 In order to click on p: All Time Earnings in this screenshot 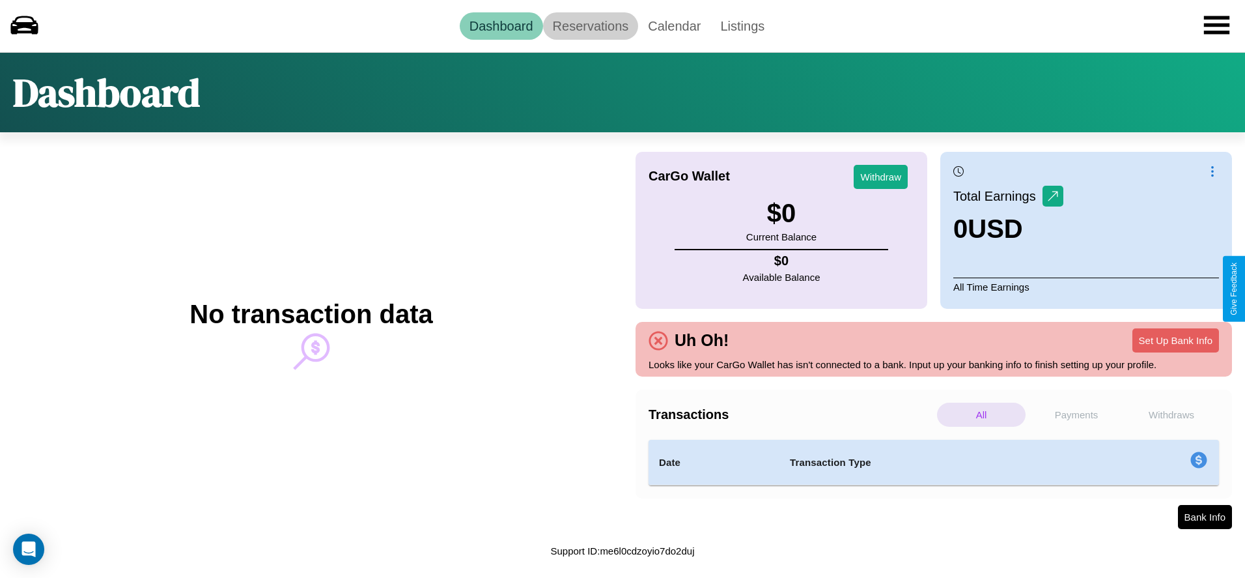, I will do `click(1086, 287)`.